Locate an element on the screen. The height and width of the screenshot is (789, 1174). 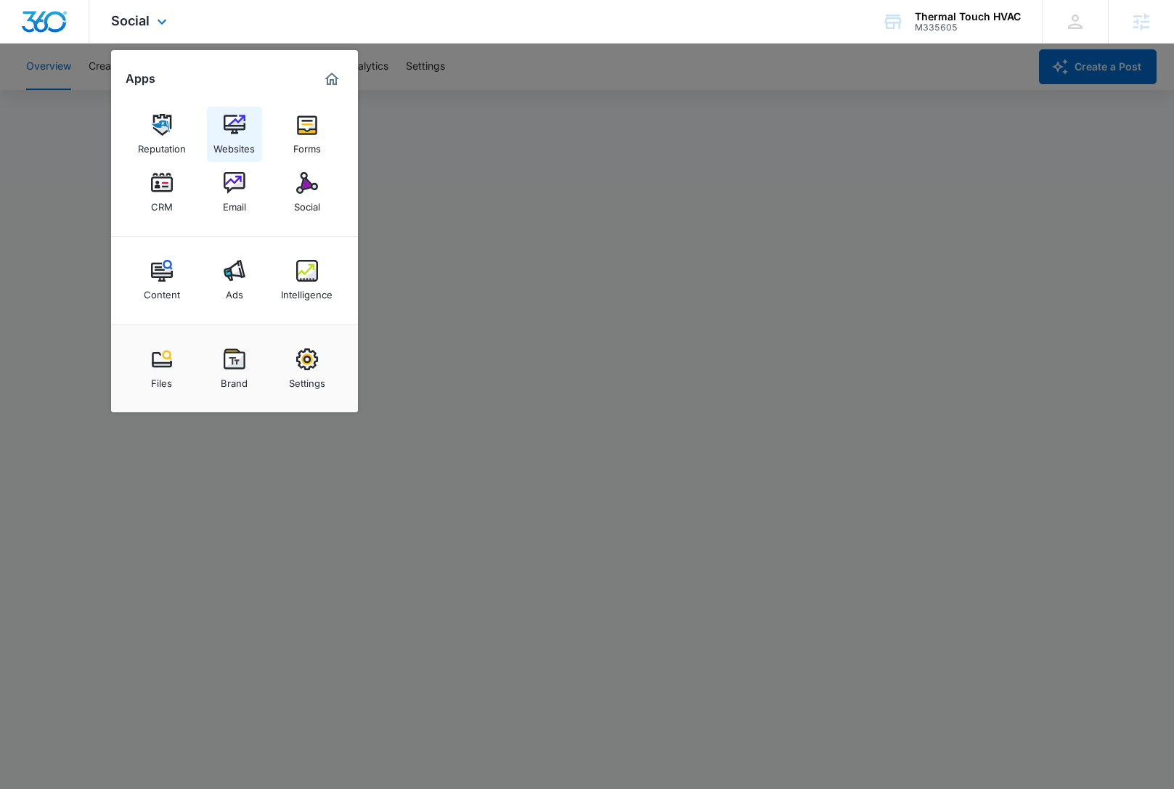
a: Intelligence is located at coordinates (307, 280).